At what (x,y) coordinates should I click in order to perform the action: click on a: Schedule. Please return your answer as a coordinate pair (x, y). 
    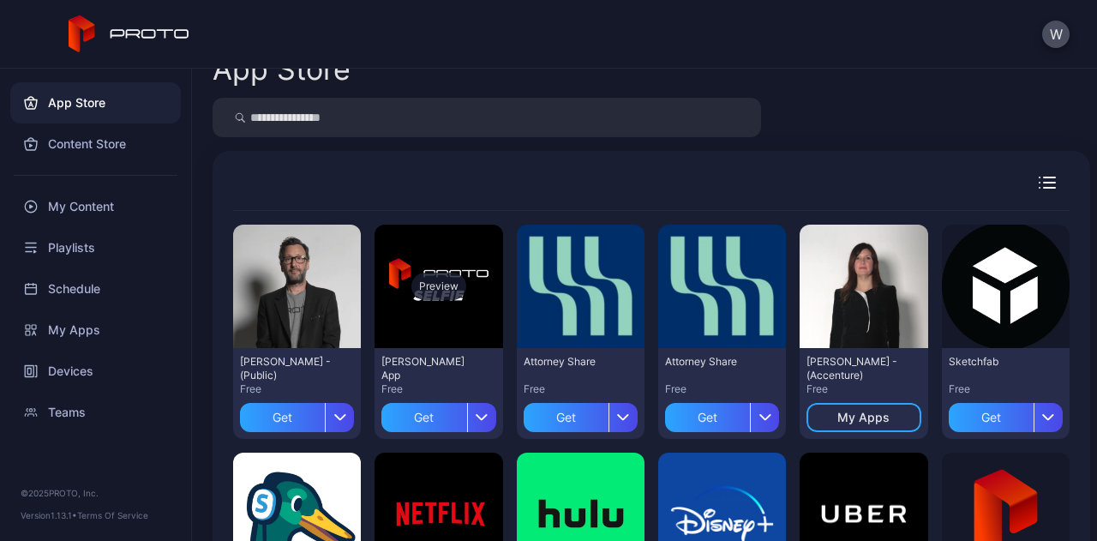
    Looking at the image, I should click on (95, 289).